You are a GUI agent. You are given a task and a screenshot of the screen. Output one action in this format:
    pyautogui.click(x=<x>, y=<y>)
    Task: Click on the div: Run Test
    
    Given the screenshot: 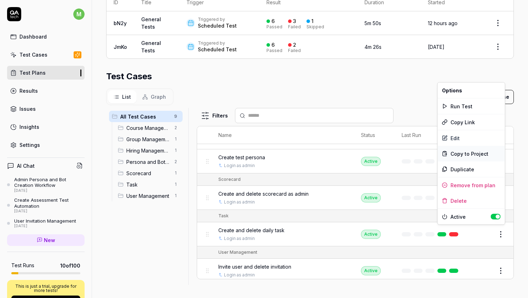 What is the action you would take?
    pyautogui.click(x=471, y=106)
    